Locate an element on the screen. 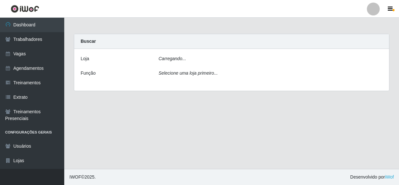 The image size is (399, 185). span: © 2025 . is located at coordinates (83, 177).